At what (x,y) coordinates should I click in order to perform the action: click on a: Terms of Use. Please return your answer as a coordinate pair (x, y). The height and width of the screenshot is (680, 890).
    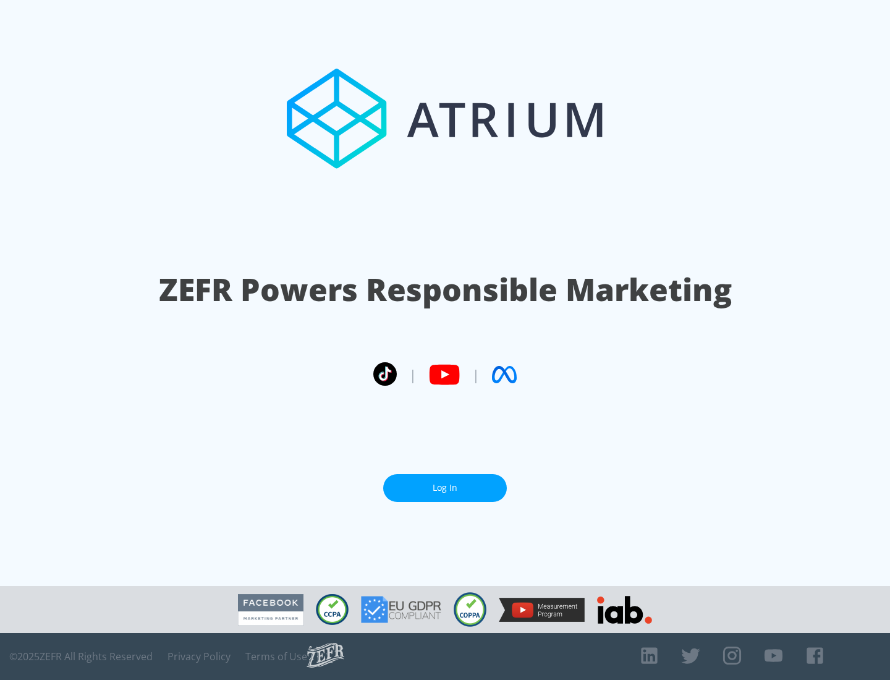
    Looking at the image, I should click on (276, 657).